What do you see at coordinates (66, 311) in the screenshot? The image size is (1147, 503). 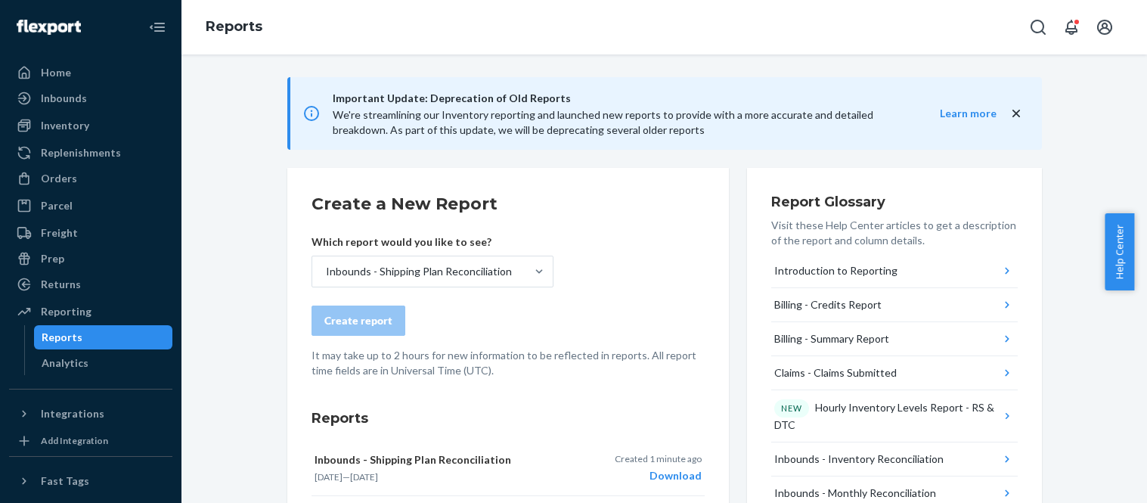 I see `div: Reporting` at bounding box center [66, 311].